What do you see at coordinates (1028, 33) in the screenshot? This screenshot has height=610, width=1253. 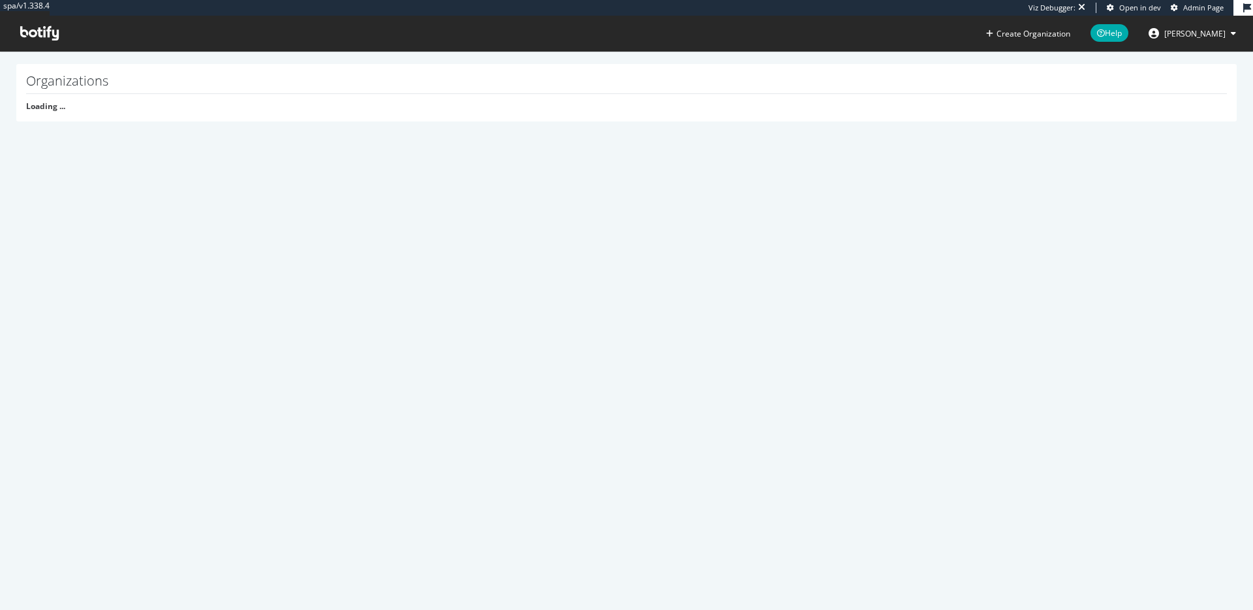 I see `button: Create Organization` at bounding box center [1028, 33].